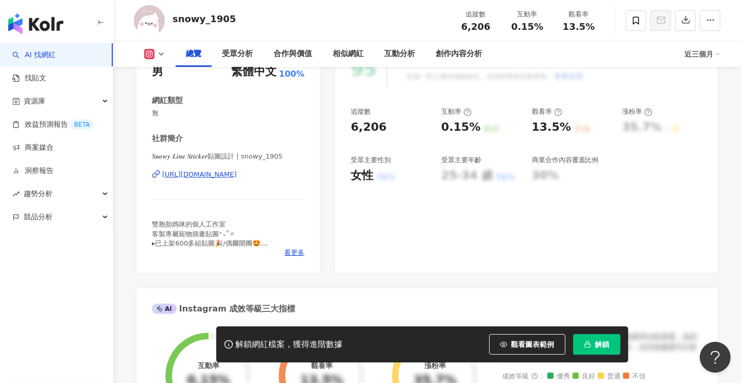 Image resolution: width=741 pixels, height=383 pixels. Describe the element at coordinates (36, 24) in the screenshot. I see `img: logo` at that location.